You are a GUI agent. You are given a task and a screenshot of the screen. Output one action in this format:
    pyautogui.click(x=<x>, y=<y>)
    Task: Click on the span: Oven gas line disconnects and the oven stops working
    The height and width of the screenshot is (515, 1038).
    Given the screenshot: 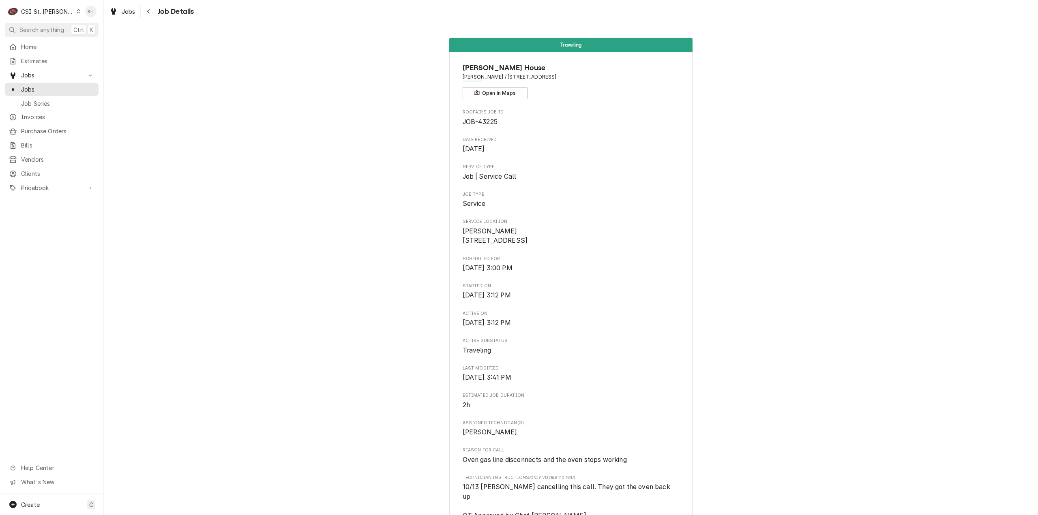 What is the action you would take?
    pyautogui.click(x=545, y=460)
    